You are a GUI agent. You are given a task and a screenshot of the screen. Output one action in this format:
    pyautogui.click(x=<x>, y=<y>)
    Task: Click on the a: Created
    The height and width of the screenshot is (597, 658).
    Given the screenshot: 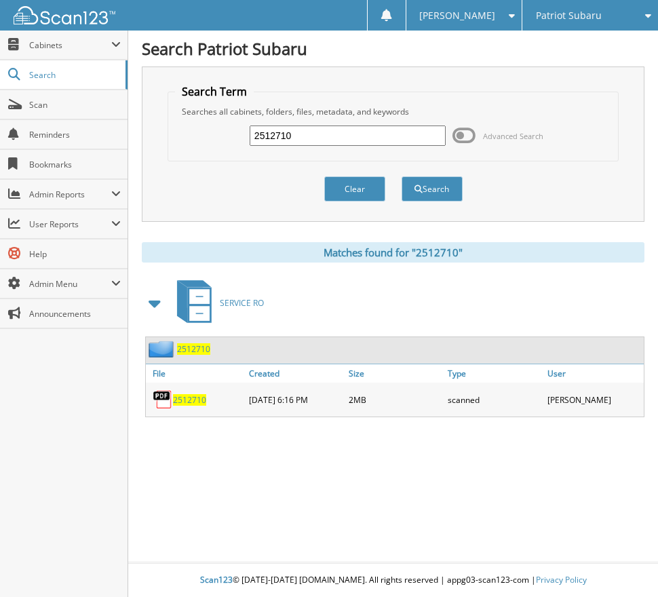 What is the action you would take?
    pyautogui.click(x=295, y=373)
    